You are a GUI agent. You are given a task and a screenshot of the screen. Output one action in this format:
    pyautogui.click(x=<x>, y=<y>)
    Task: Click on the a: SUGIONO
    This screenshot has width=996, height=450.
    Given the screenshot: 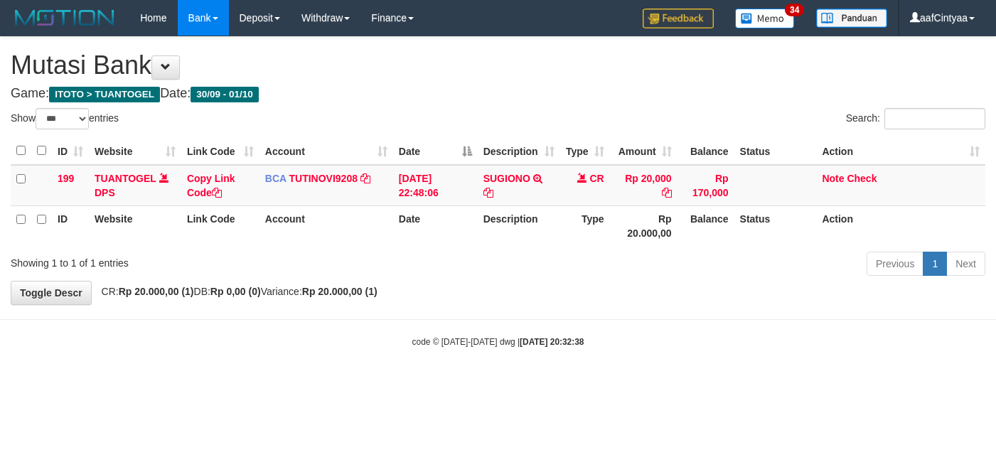 What is the action you would take?
    pyautogui.click(x=507, y=179)
    